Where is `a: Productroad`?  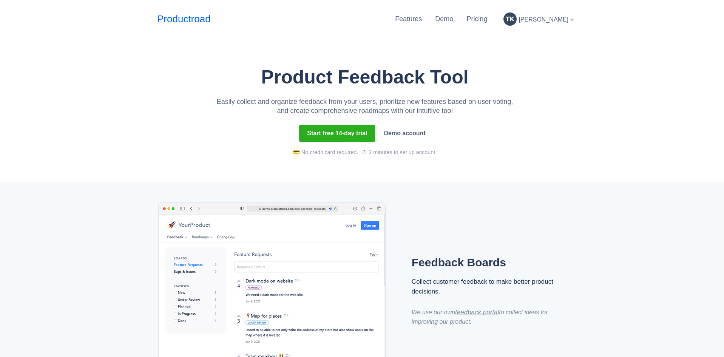 a: Productroad is located at coordinates (184, 19).